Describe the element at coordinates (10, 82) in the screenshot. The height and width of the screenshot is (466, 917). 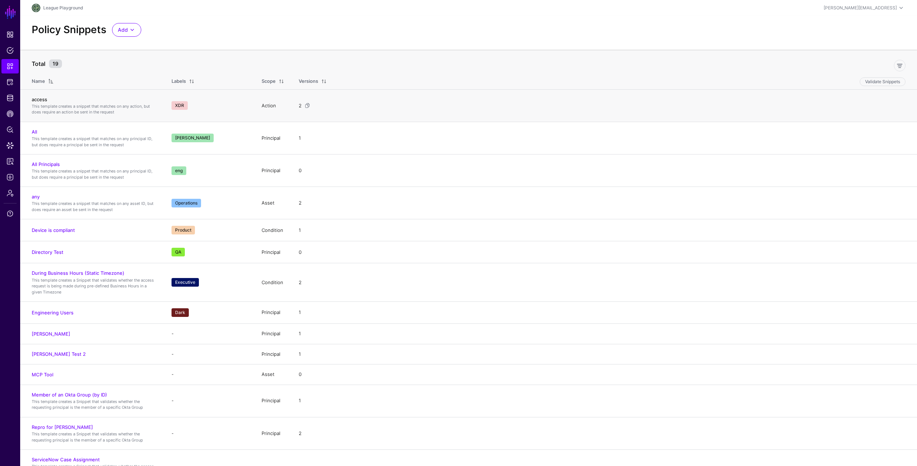
I see `span: Protected Systems` at that location.